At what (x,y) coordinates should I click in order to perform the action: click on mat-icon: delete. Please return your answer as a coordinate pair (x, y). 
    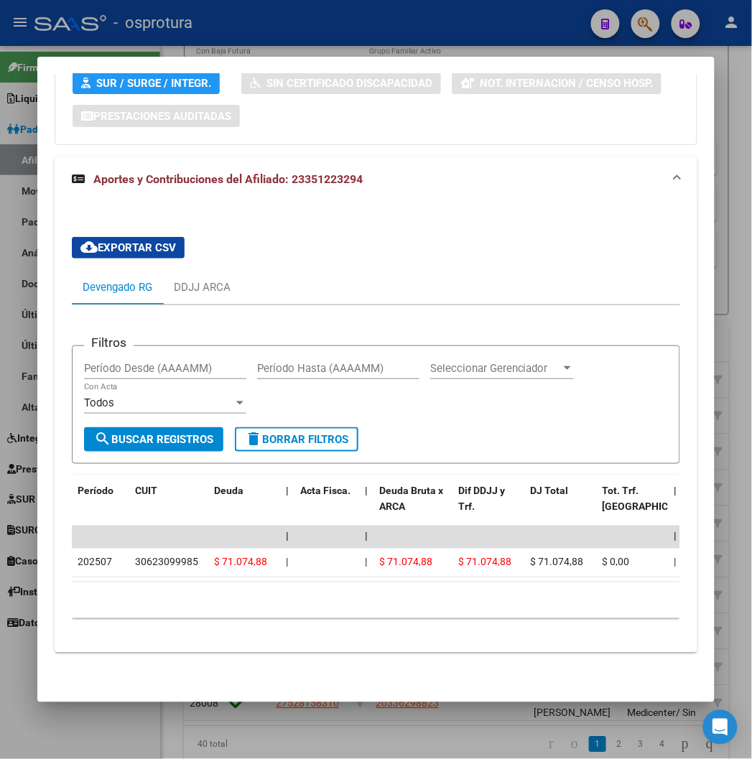
    Looking at the image, I should click on (254, 439).